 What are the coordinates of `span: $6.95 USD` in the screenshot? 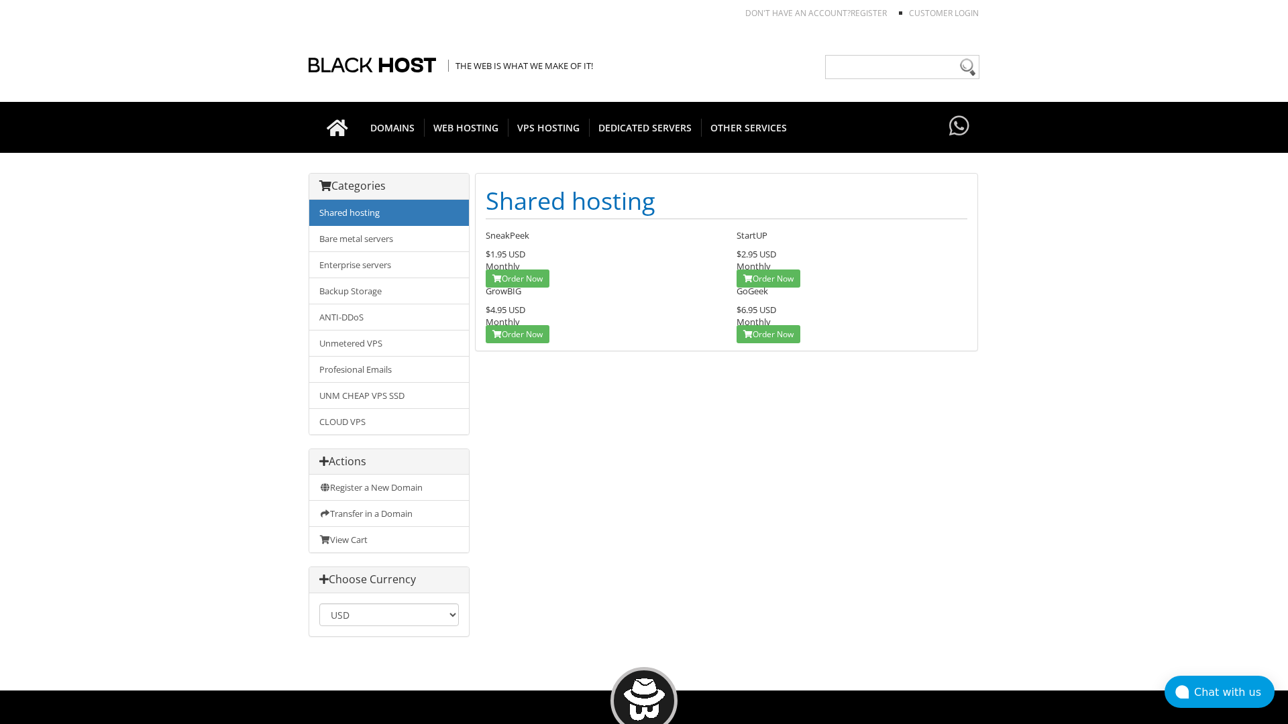 It's located at (756, 310).